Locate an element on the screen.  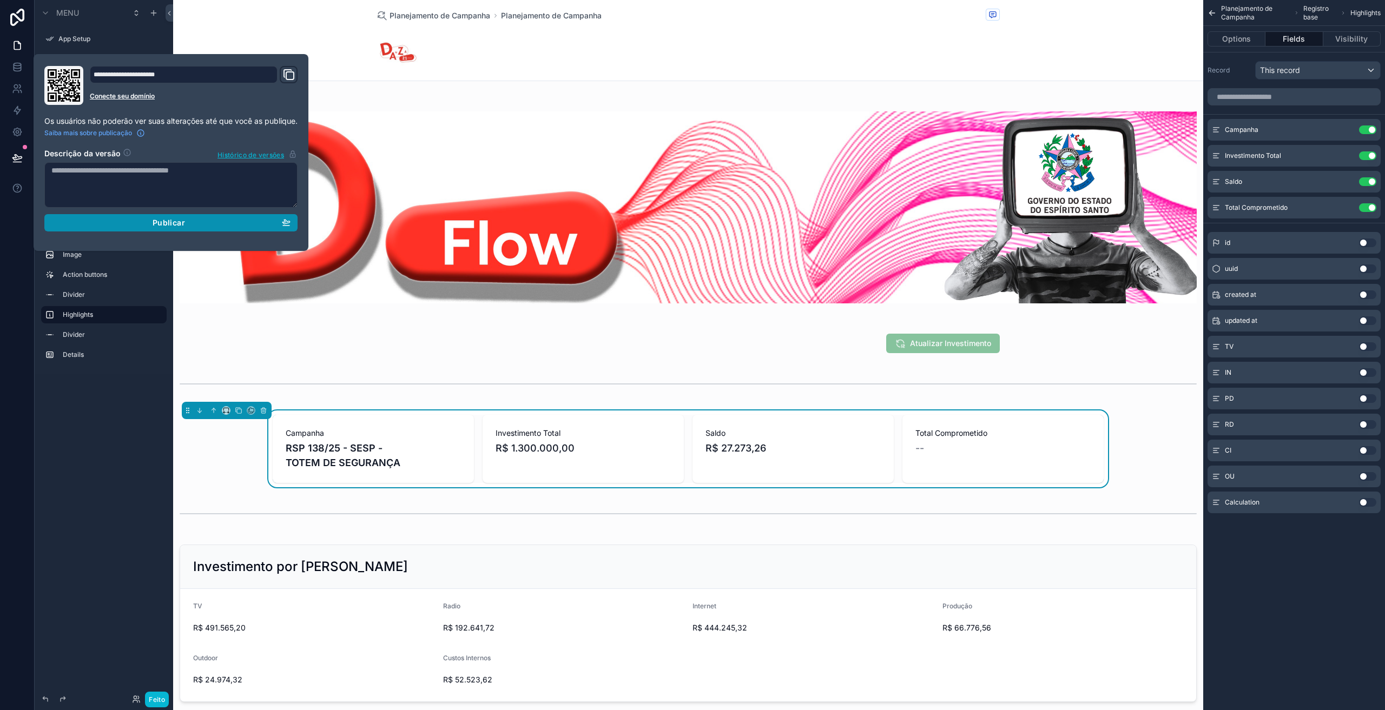
span: id is located at coordinates (1228, 243).